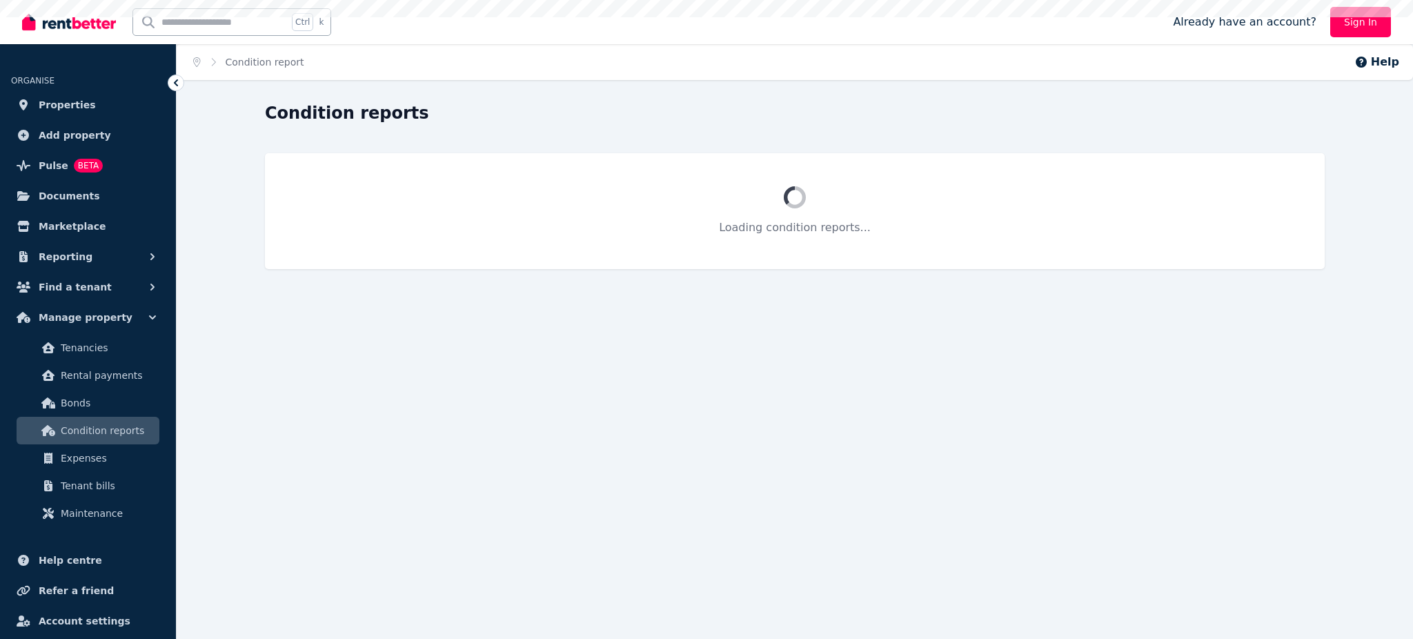 The image size is (1413, 639). I want to click on p: Loading condition reports..., so click(795, 228).